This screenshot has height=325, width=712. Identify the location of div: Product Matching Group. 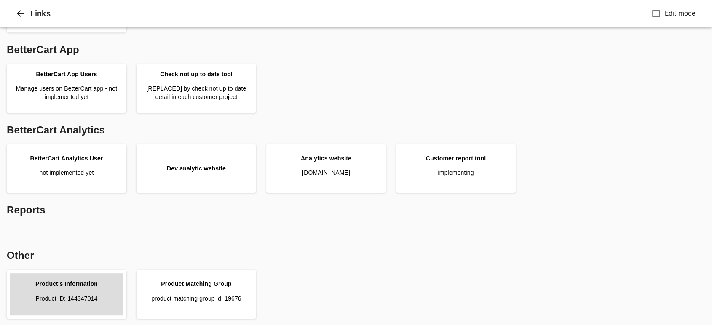
(196, 284).